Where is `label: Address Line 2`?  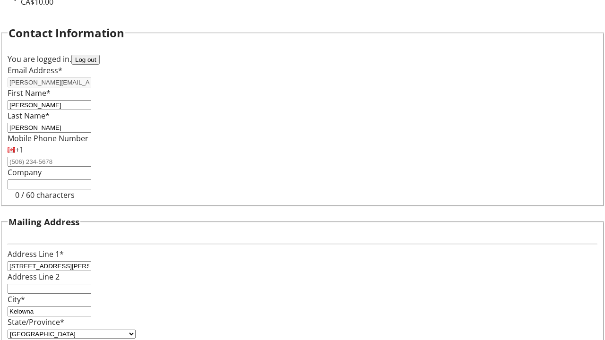 label: Address Line 2 is located at coordinates (34, 277).